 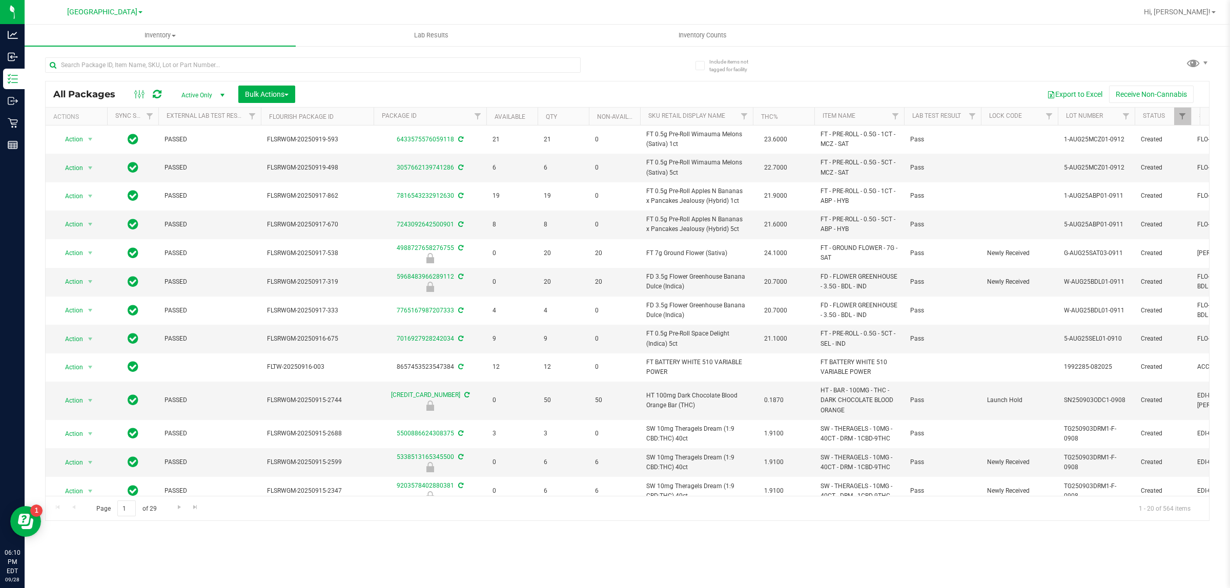 I want to click on span: 20, so click(x=614, y=253).